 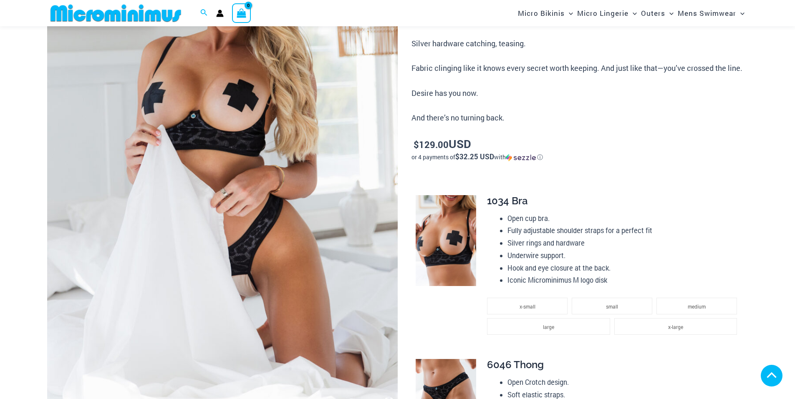 What do you see at coordinates (241, 13) in the screenshot?
I see `a: View Shopping Cart, empty` at bounding box center [241, 13].